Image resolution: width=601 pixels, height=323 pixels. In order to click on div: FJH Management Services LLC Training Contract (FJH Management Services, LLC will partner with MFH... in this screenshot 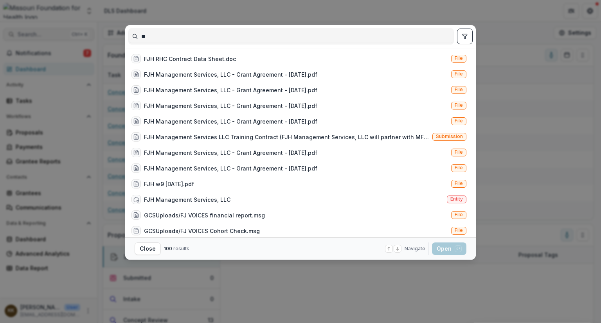, I will do `click(286, 137)`.